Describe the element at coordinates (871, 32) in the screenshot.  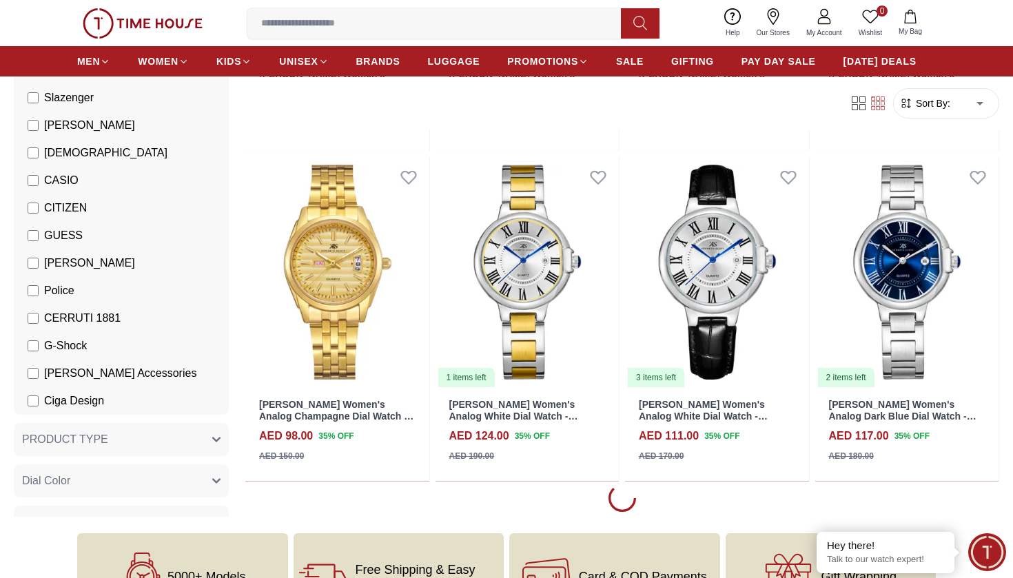
I see `span: Wishlist` at that location.